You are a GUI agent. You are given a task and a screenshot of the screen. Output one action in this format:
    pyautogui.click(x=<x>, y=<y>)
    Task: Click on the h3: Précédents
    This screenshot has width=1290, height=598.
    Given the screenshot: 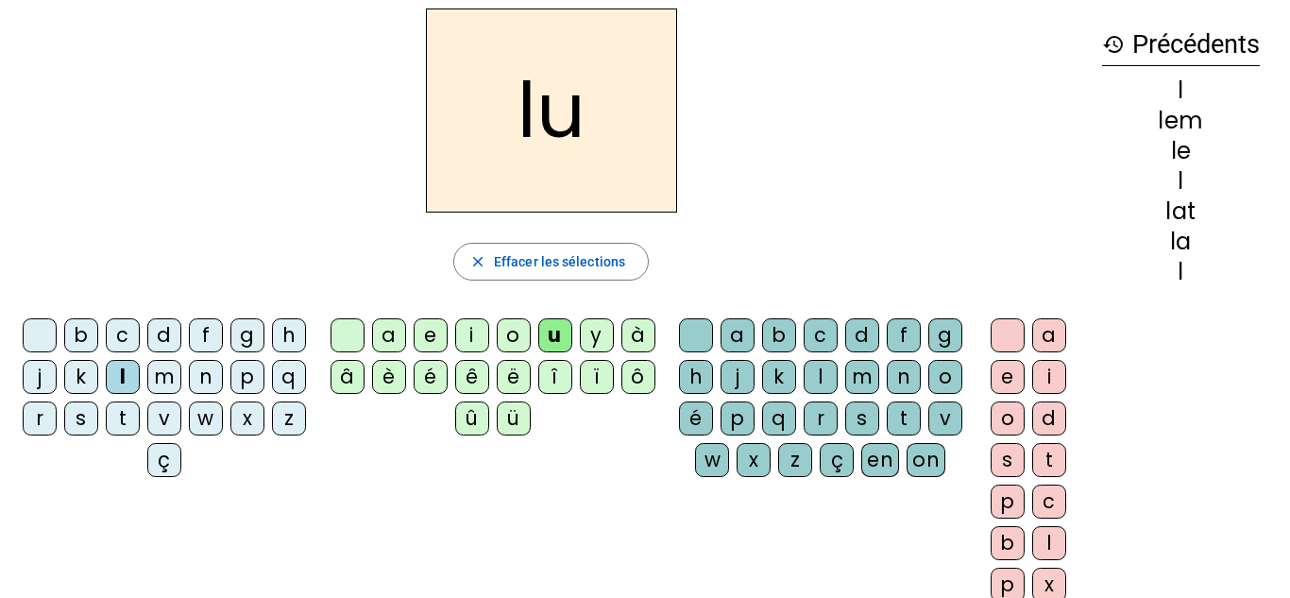 What is the action you would take?
    pyautogui.click(x=1180, y=44)
    